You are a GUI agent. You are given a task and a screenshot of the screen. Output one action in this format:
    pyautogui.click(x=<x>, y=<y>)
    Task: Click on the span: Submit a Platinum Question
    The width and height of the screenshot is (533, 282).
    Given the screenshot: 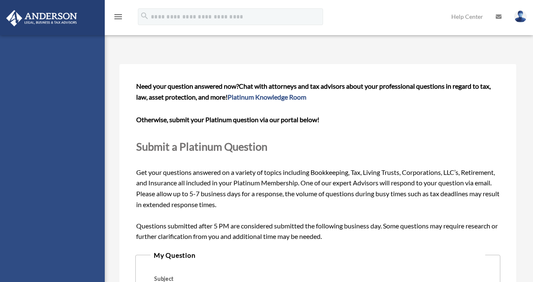 What is the action you would take?
    pyautogui.click(x=202, y=147)
    